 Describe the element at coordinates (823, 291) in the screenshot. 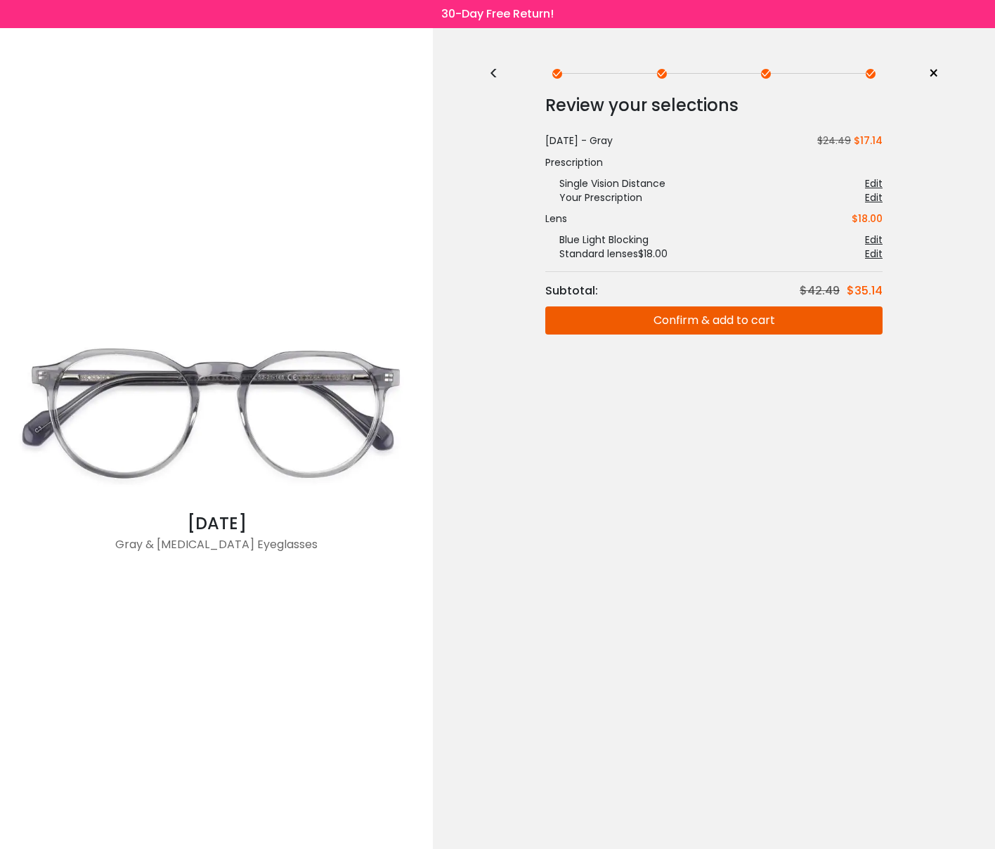

I see `div: $42.49` at that location.